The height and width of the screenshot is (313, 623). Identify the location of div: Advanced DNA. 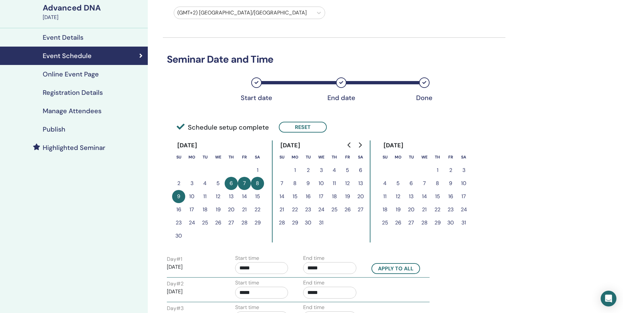
(93, 8).